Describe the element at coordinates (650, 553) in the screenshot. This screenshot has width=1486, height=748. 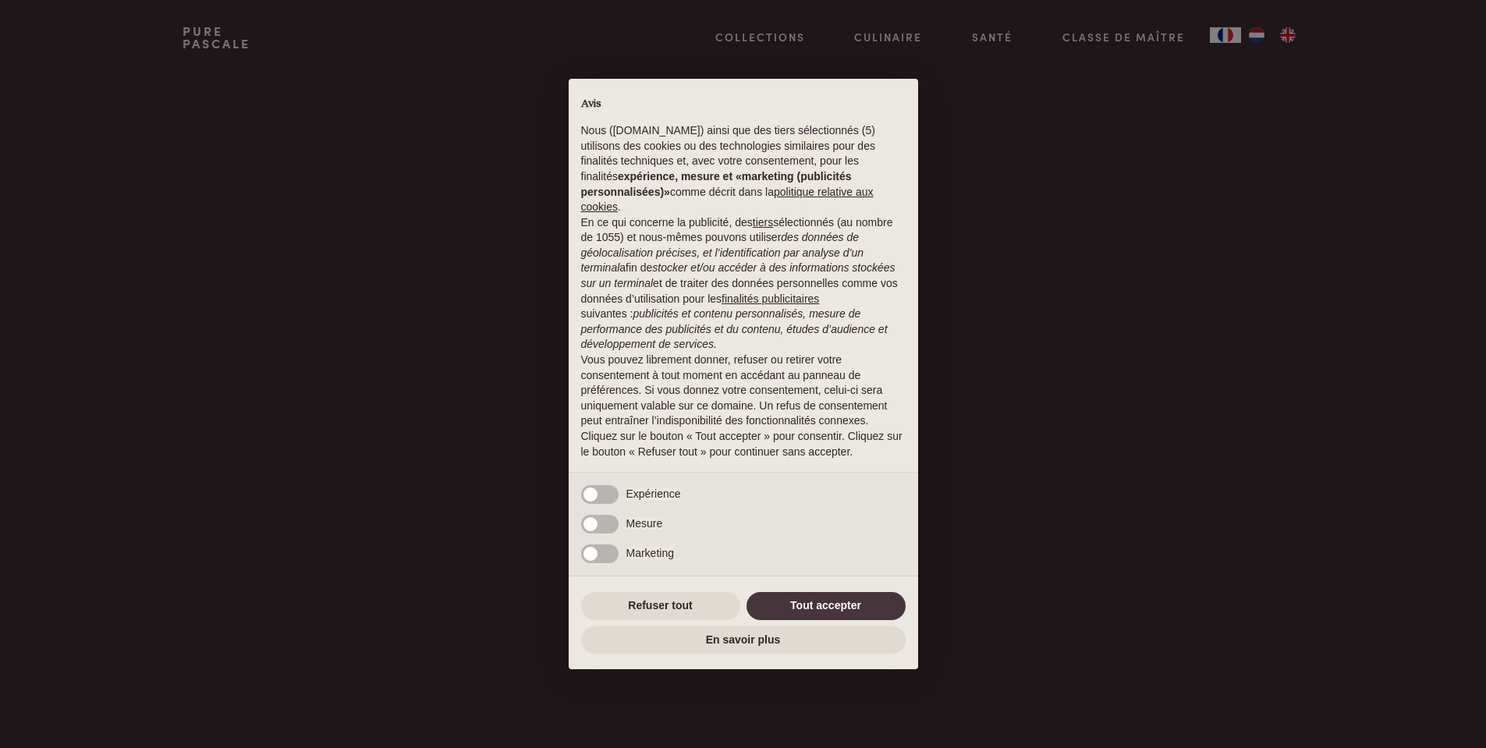
I see `span: Marketing` at that location.